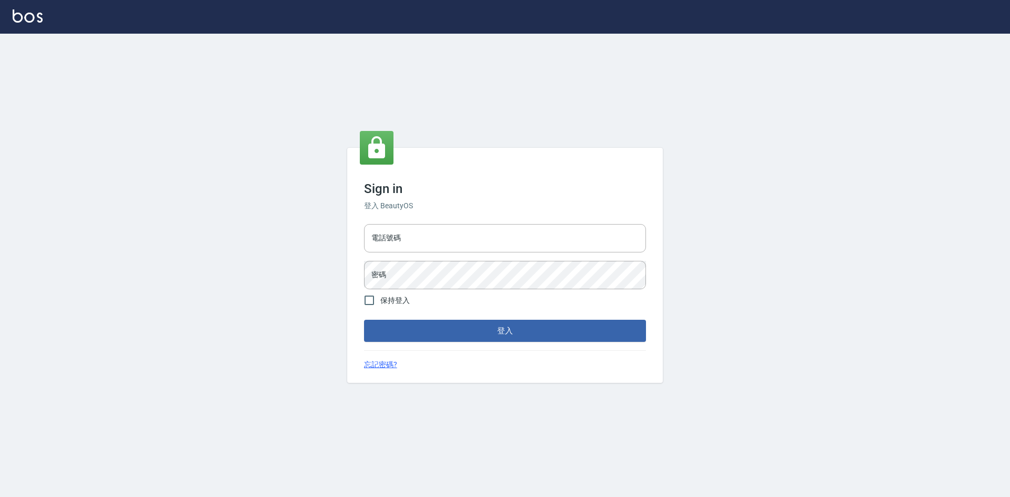 The height and width of the screenshot is (497, 1010). I want to click on button: 登入, so click(505, 331).